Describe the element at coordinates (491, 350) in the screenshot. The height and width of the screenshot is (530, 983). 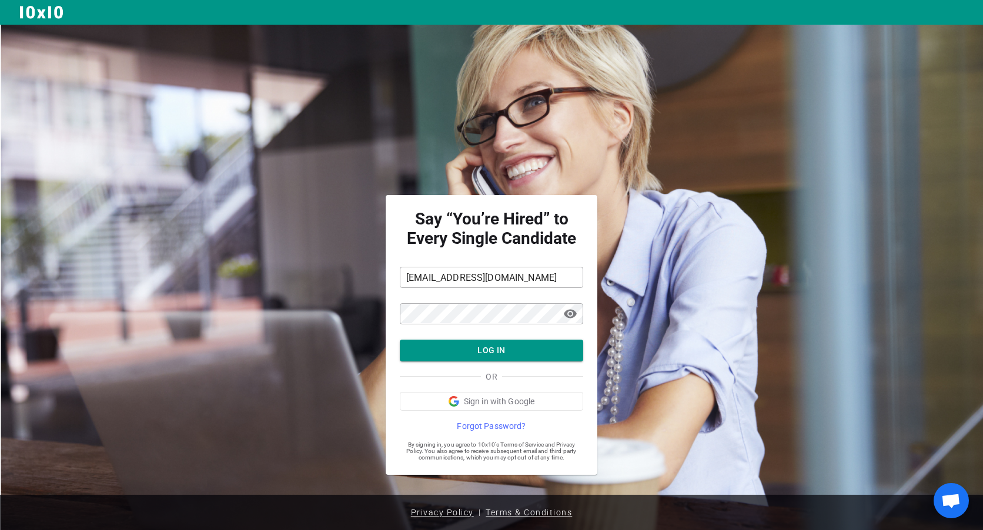
I see `button: LOG IN` at that location.